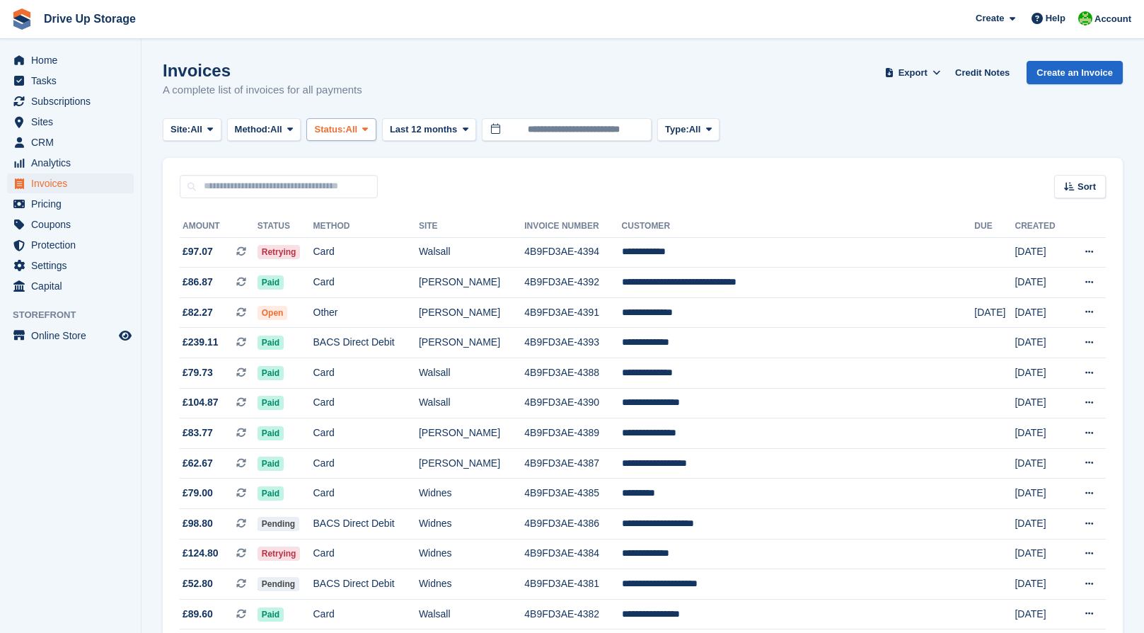 The width and height of the screenshot is (1144, 633). What do you see at coordinates (74, 335) in the screenshot?
I see `span: Online Store` at bounding box center [74, 335].